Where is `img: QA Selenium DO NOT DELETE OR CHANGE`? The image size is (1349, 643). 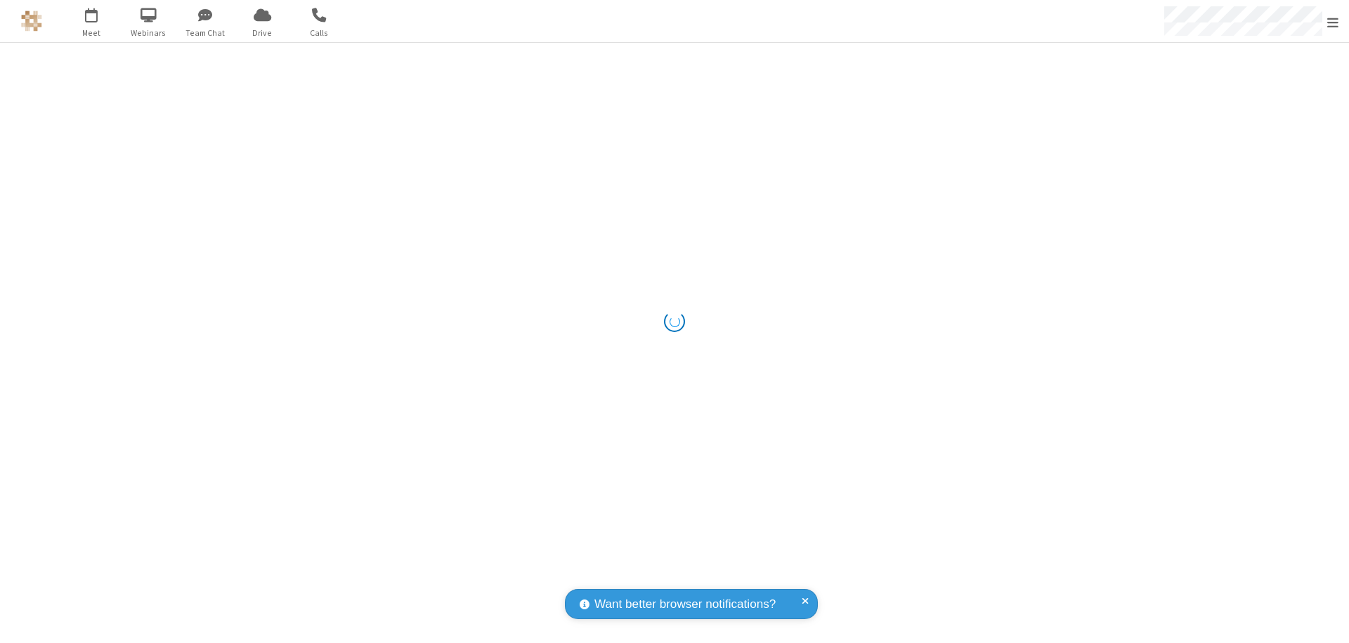
img: QA Selenium DO NOT DELETE OR CHANGE is located at coordinates (32, 21).